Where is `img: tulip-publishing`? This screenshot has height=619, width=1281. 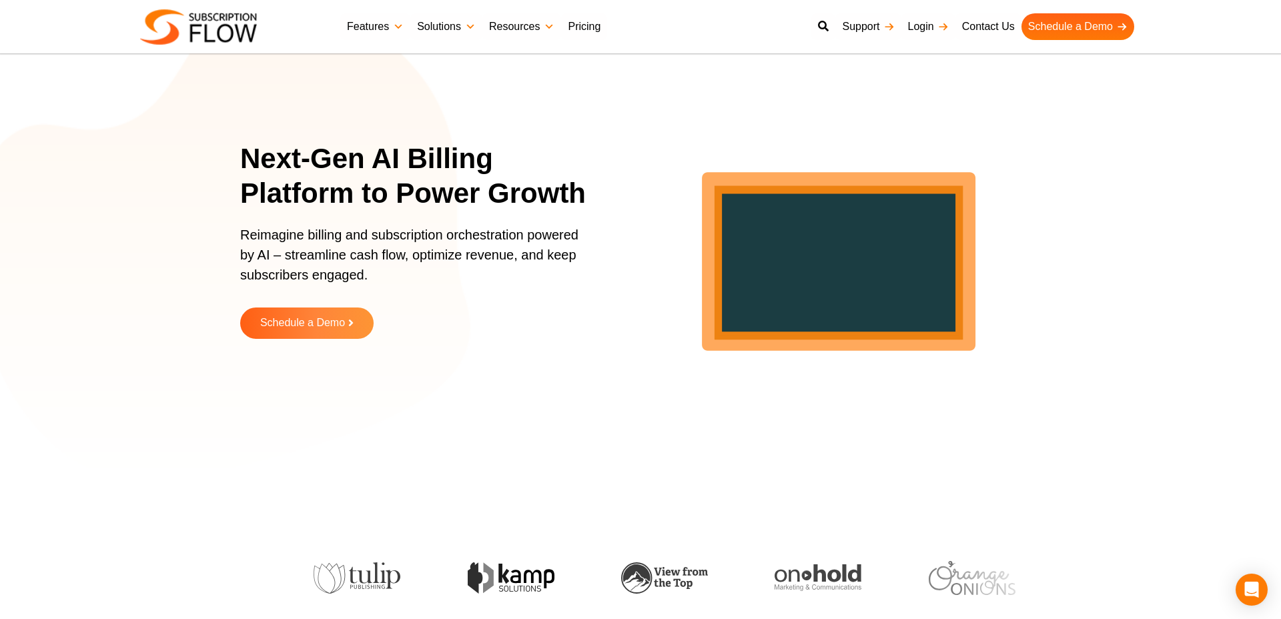
img: tulip-publishing is located at coordinates (325, 578).